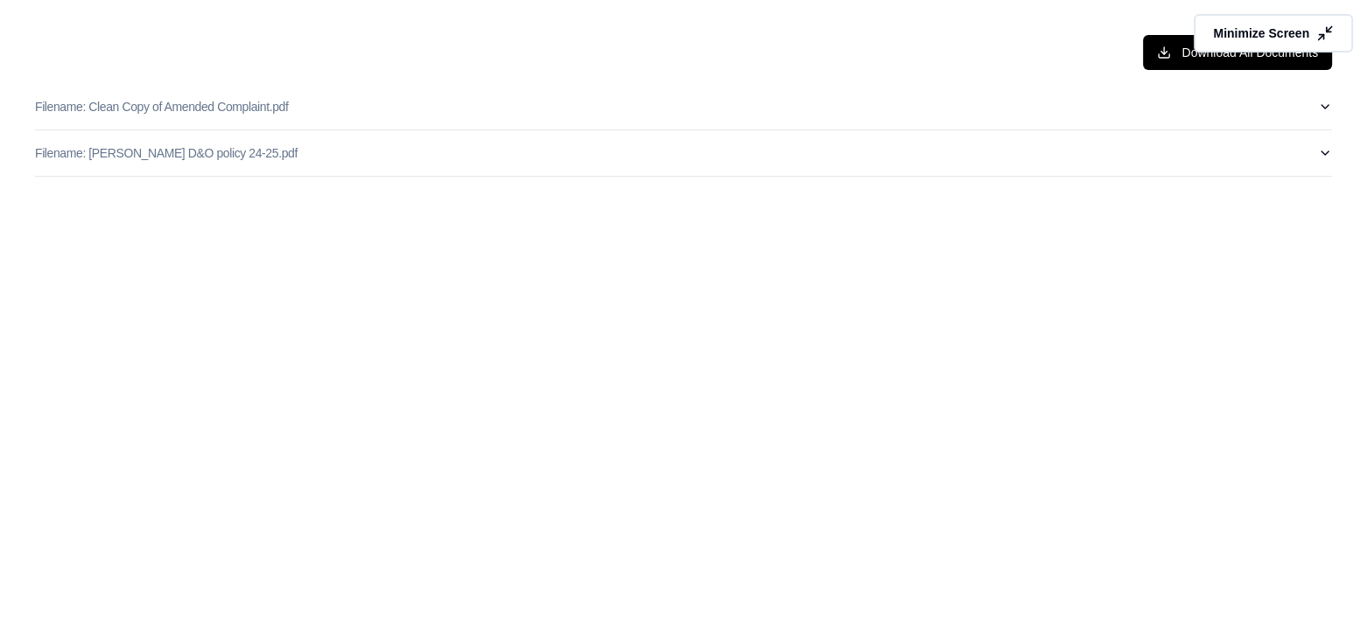  I want to click on p: Filename: Clean Copy of Amended Complaint.pdf, so click(161, 107).